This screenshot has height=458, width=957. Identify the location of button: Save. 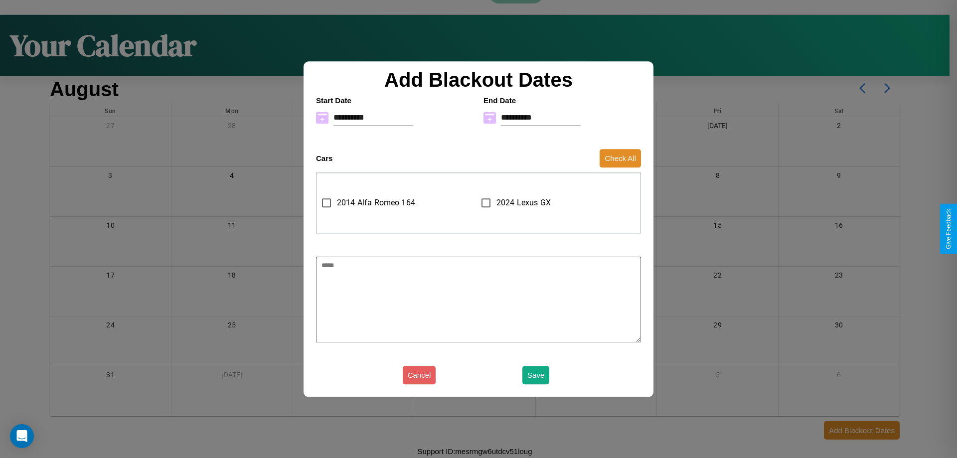
(536, 375).